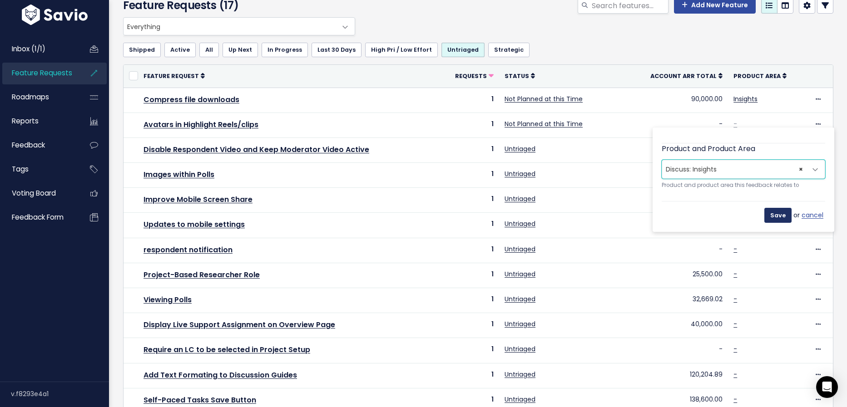  Describe the element at coordinates (39, 121) in the screenshot. I see `a: Reports` at that location.